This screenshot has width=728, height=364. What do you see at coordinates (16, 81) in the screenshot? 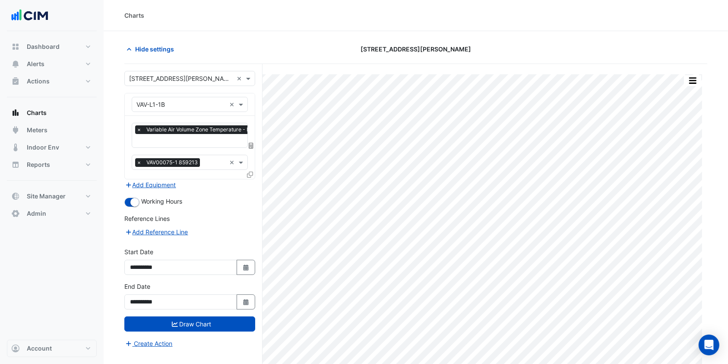
I see `app-icon: Actions` at bounding box center [16, 81].